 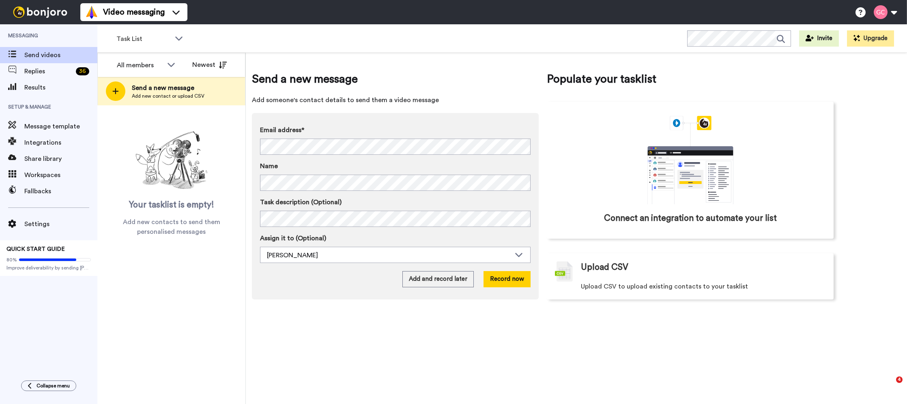 What do you see at coordinates (604, 268) in the screenshot?
I see `span: Upload CSV` at bounding box center [604, 268].